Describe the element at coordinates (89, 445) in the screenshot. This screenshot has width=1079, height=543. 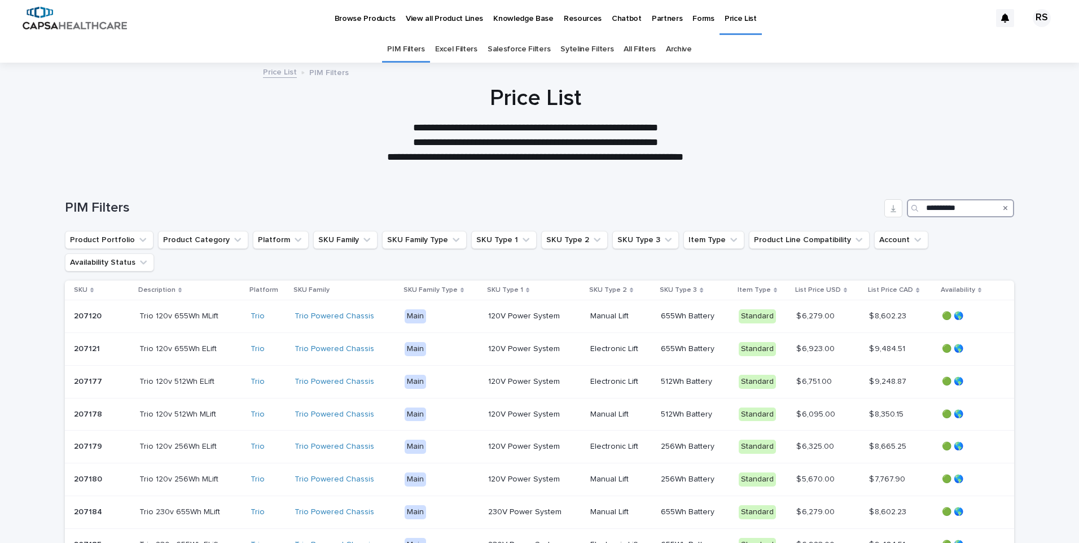
I see `p: 207179` at that location.